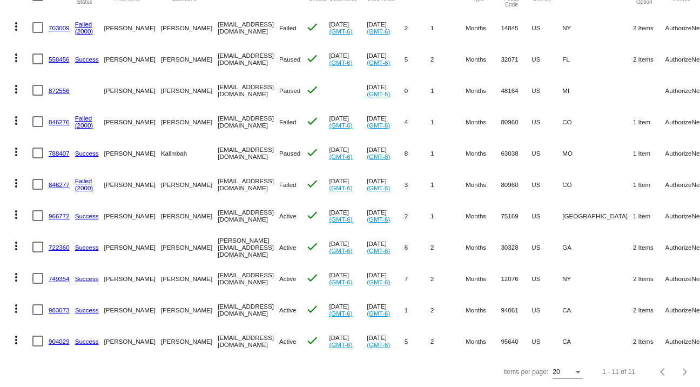 This screenshot has width=700, height=387. What do you see at coordinates (516, 278) in the screenshot?
I see `mat-cell: 12076` at bounding box center [516, 278].